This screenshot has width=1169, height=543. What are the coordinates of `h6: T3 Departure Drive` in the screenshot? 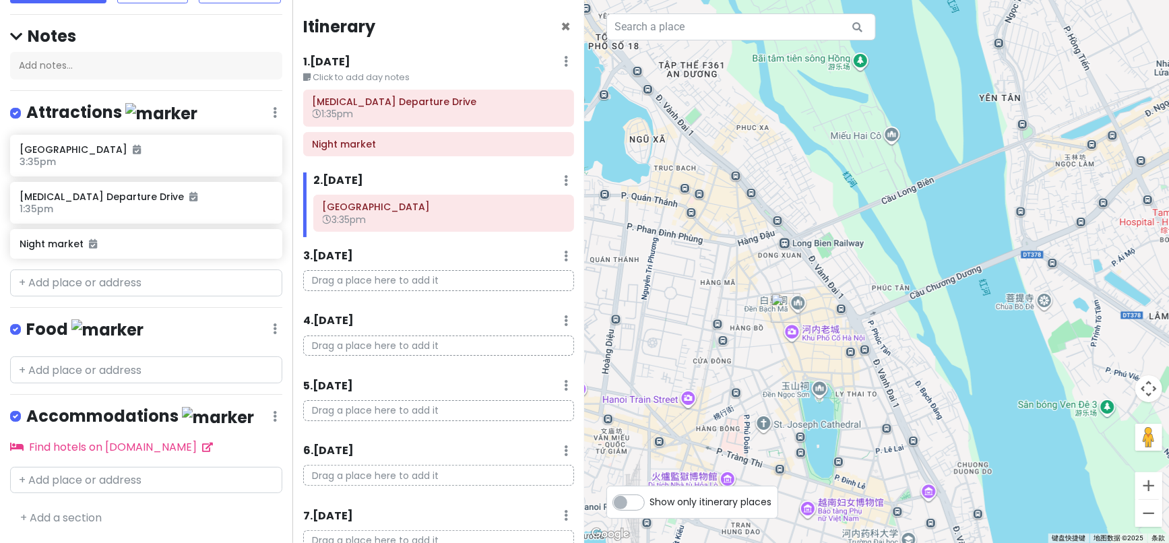 It's located at (439, 102).